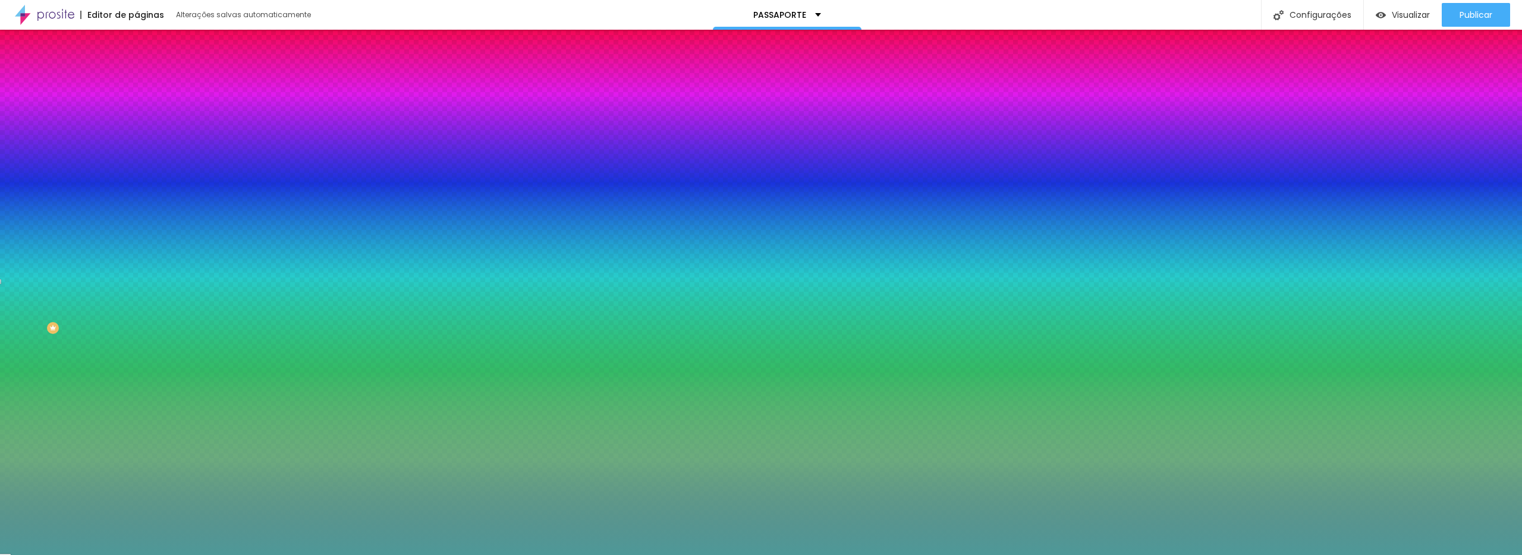 This screenshot has width=1522, height=555. Describe the element at coordinates (1320, 15) in the screenshot. I see `font: Configurações` at that location.